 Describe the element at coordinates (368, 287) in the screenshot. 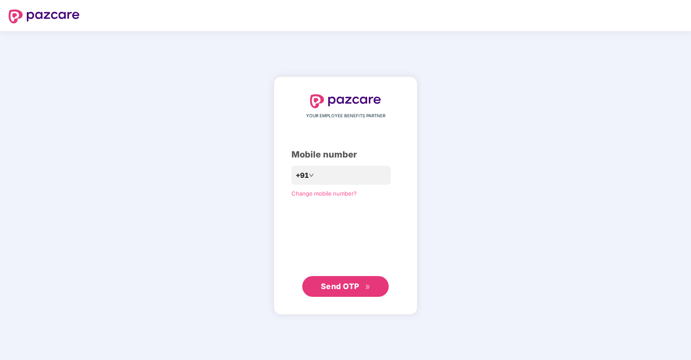

I see `span: double-right` at that location.